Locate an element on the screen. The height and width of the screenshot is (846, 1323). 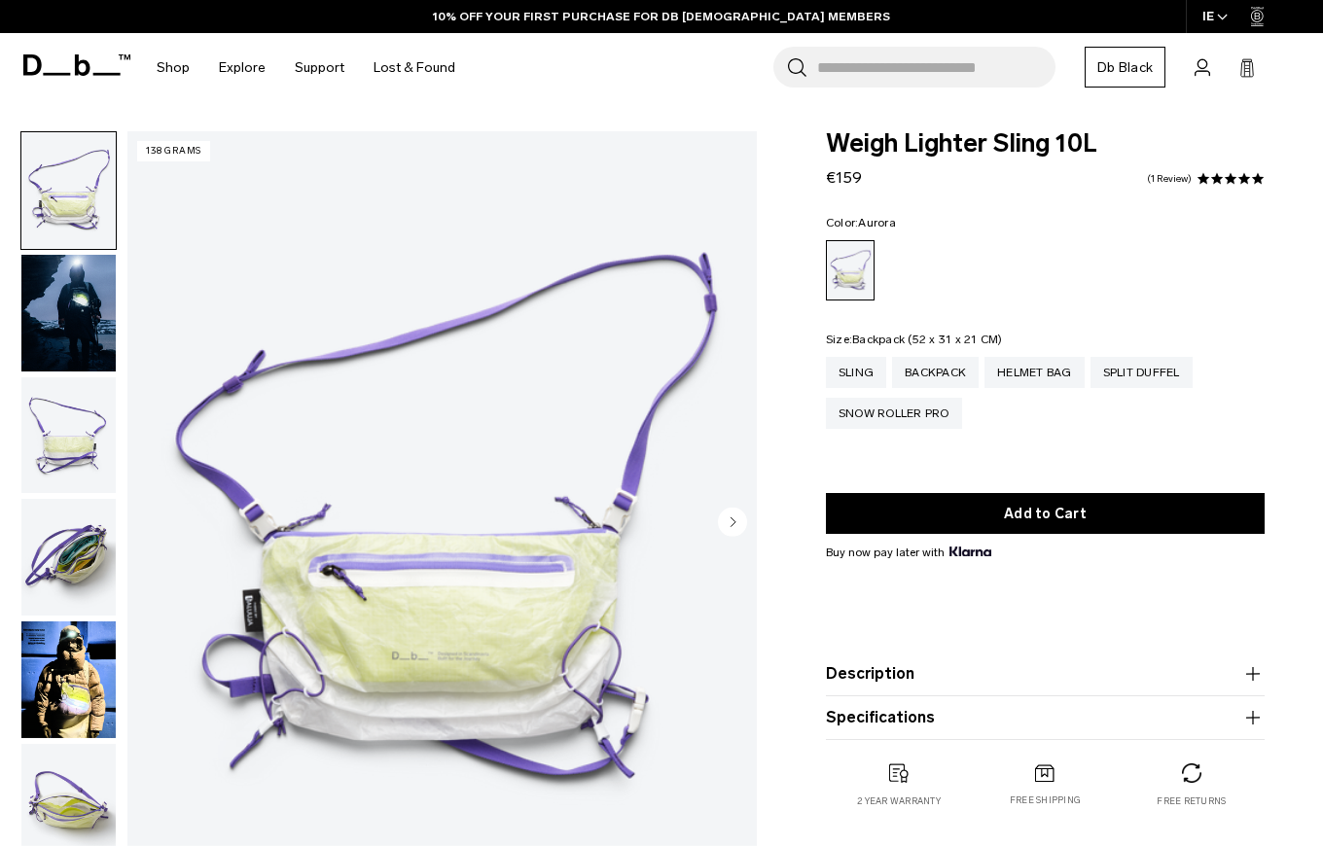
span: Backpack (52 x 31 x 21 CM) is located at coordinates (927, 340).